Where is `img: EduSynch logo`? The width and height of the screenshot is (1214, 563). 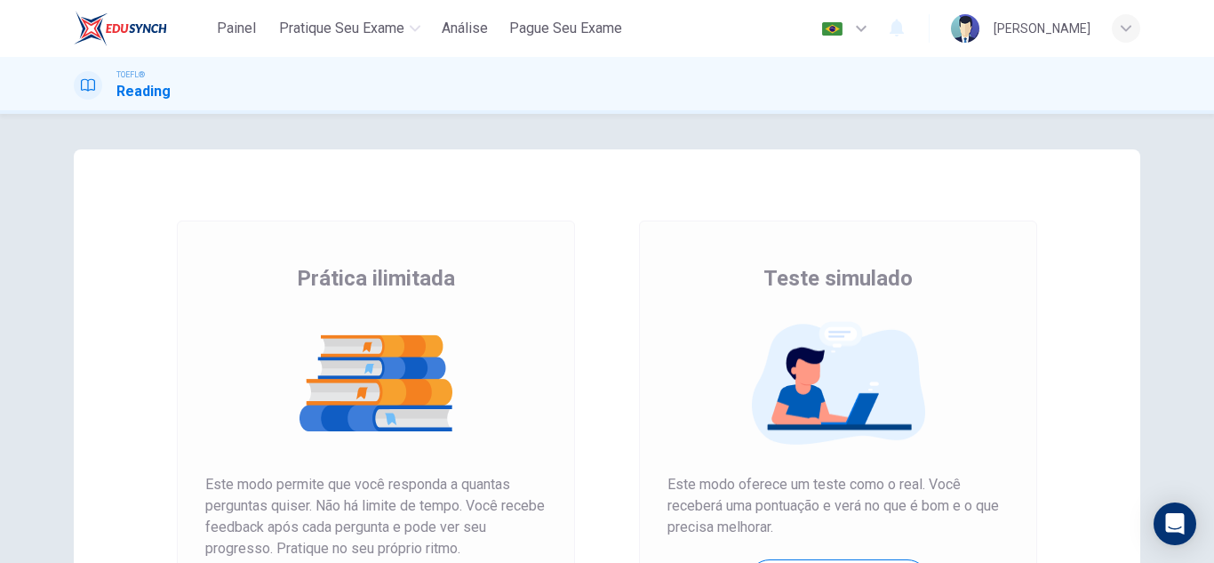
img: EduSynch logo is located at coordinates (120, 28).